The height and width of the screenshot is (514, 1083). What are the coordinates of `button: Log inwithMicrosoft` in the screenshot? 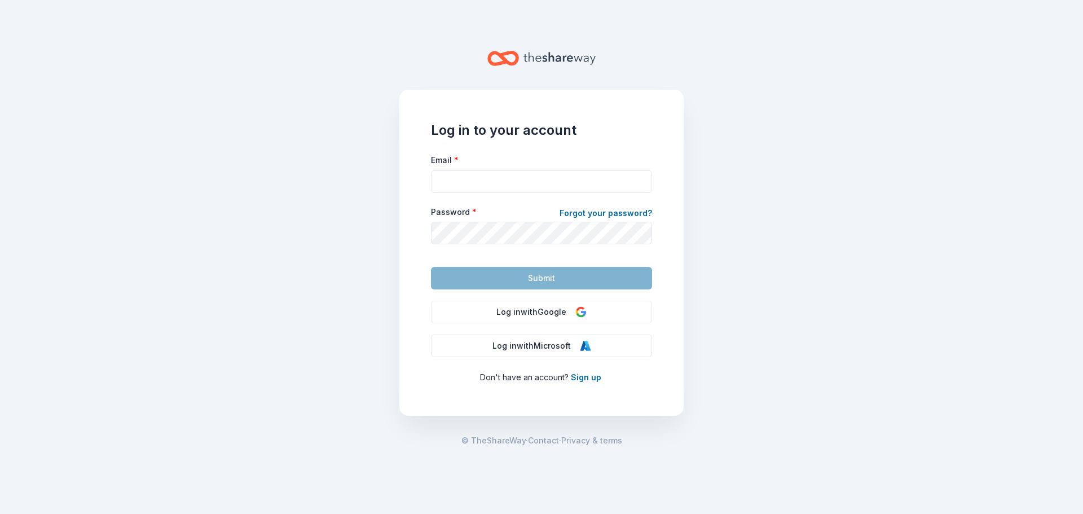 It's located at (541, 346).